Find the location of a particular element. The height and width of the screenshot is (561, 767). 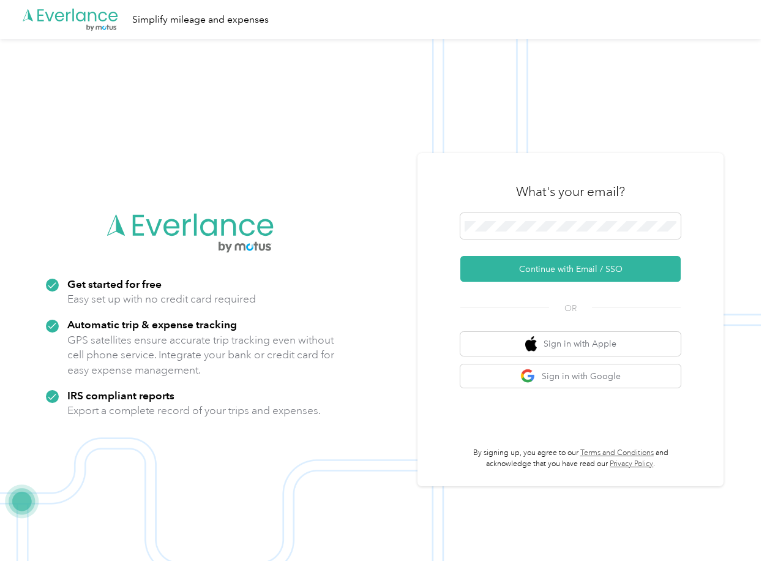

strong: Get started for free is located at coordinates (115, 284).